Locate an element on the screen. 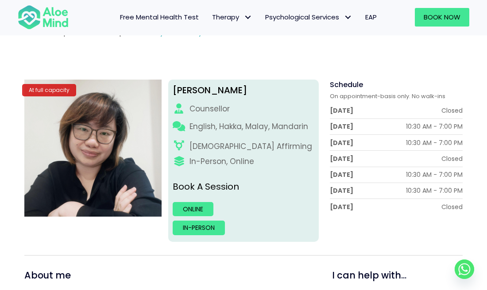 The image size is (487, 290). span: About me is located at coordinates (47, 275).